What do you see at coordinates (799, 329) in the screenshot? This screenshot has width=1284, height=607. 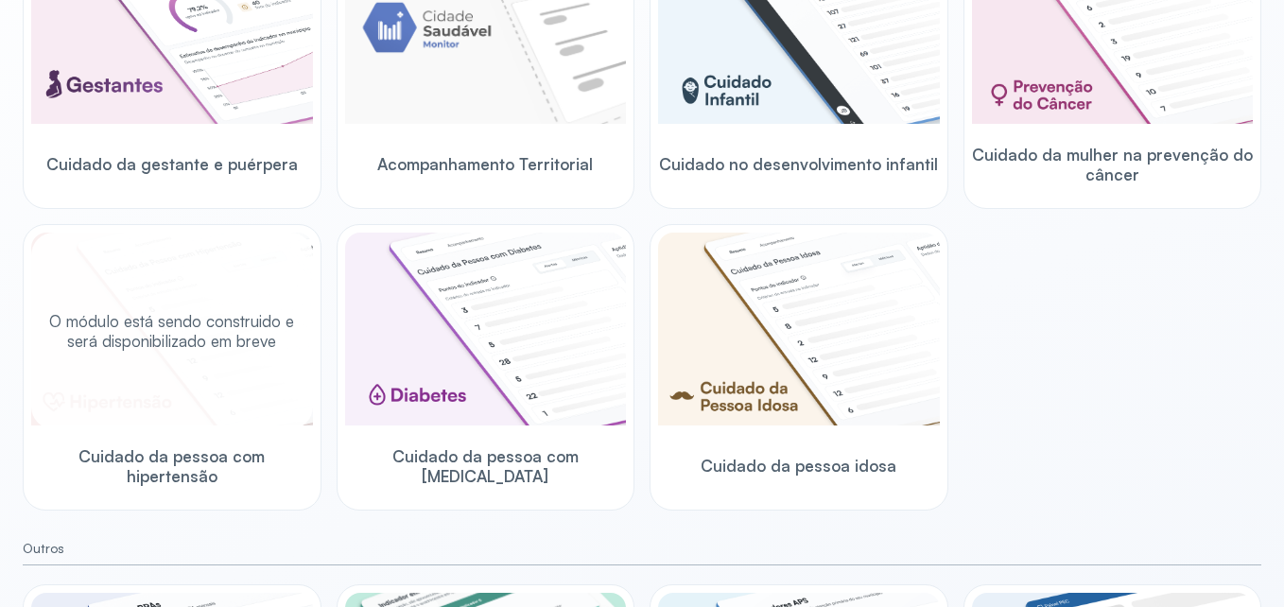 I see `img: elderly.png` at bounding box center [799, 329].